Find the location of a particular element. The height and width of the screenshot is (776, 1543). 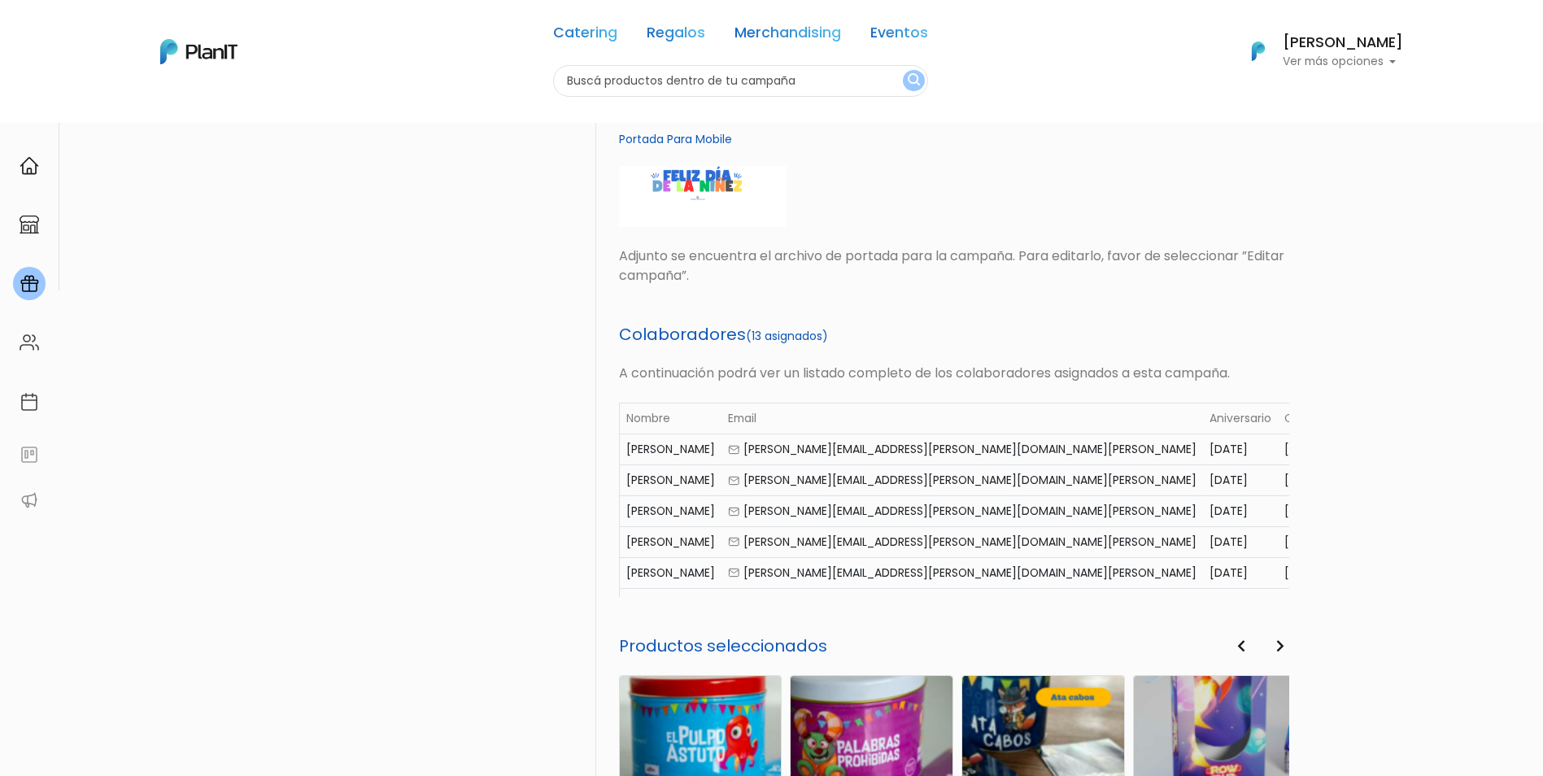

a: Catering is located at coordinates (585, 36).